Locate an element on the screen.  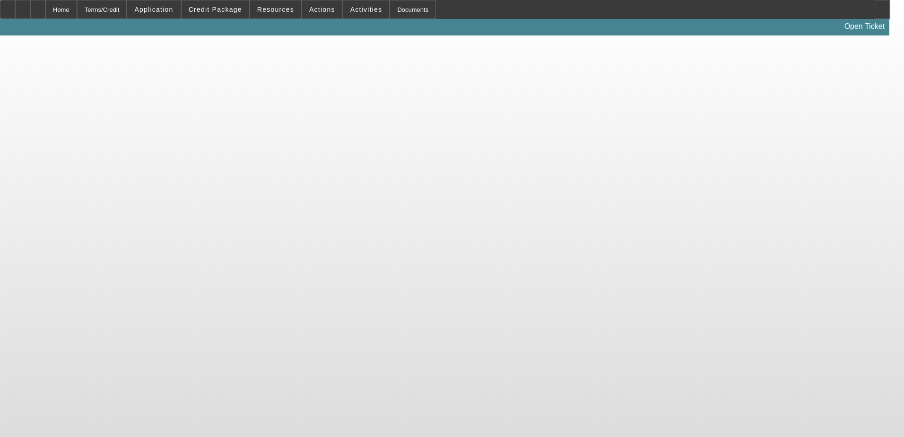
span: Resources is located at coordinates (276, 9).